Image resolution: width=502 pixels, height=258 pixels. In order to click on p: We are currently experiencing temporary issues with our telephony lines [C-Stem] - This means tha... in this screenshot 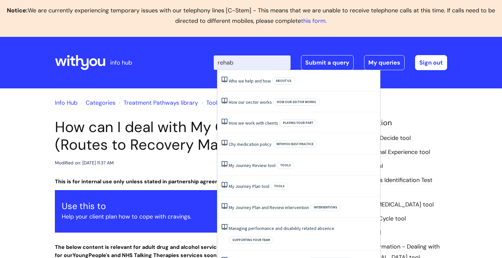, I will do `click(251, 16)`.